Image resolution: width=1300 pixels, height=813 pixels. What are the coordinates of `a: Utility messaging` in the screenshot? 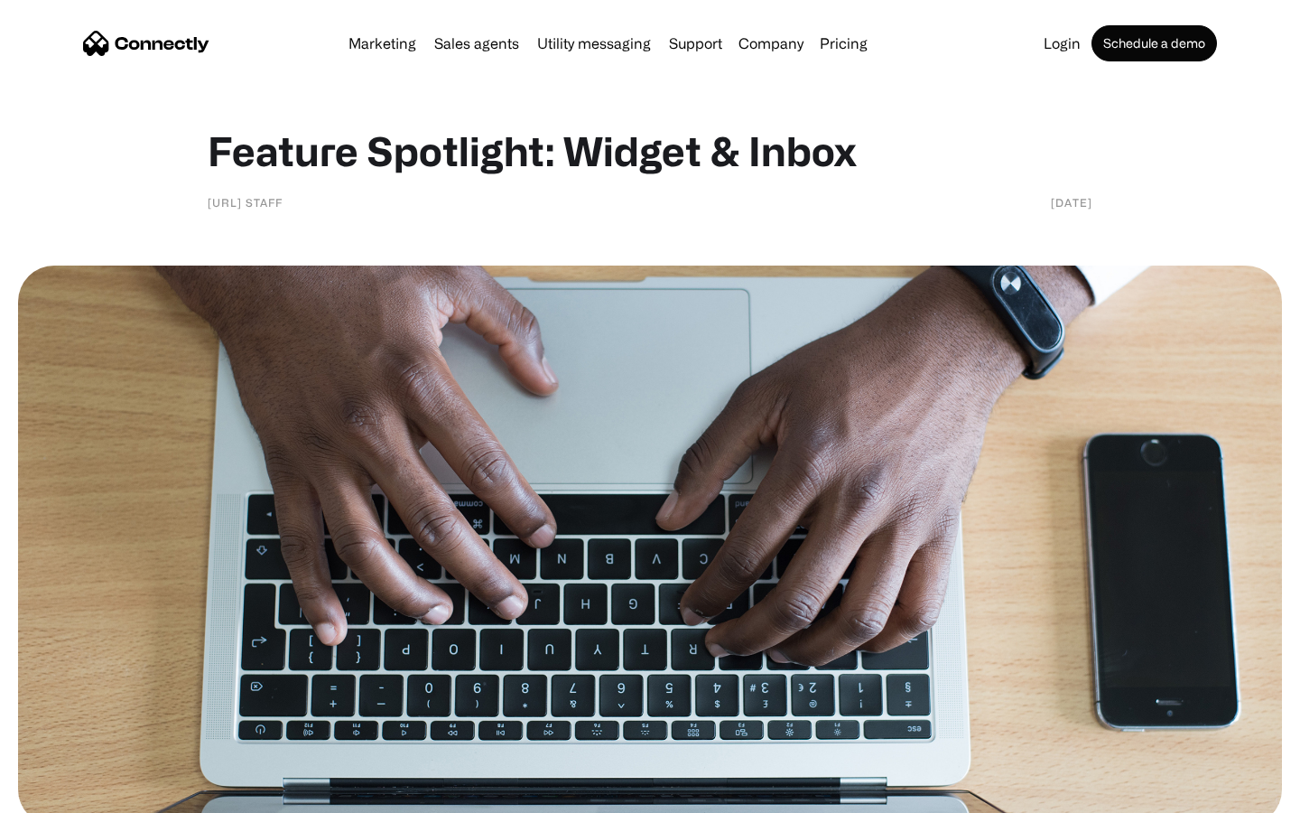 It's located at (594, 43).